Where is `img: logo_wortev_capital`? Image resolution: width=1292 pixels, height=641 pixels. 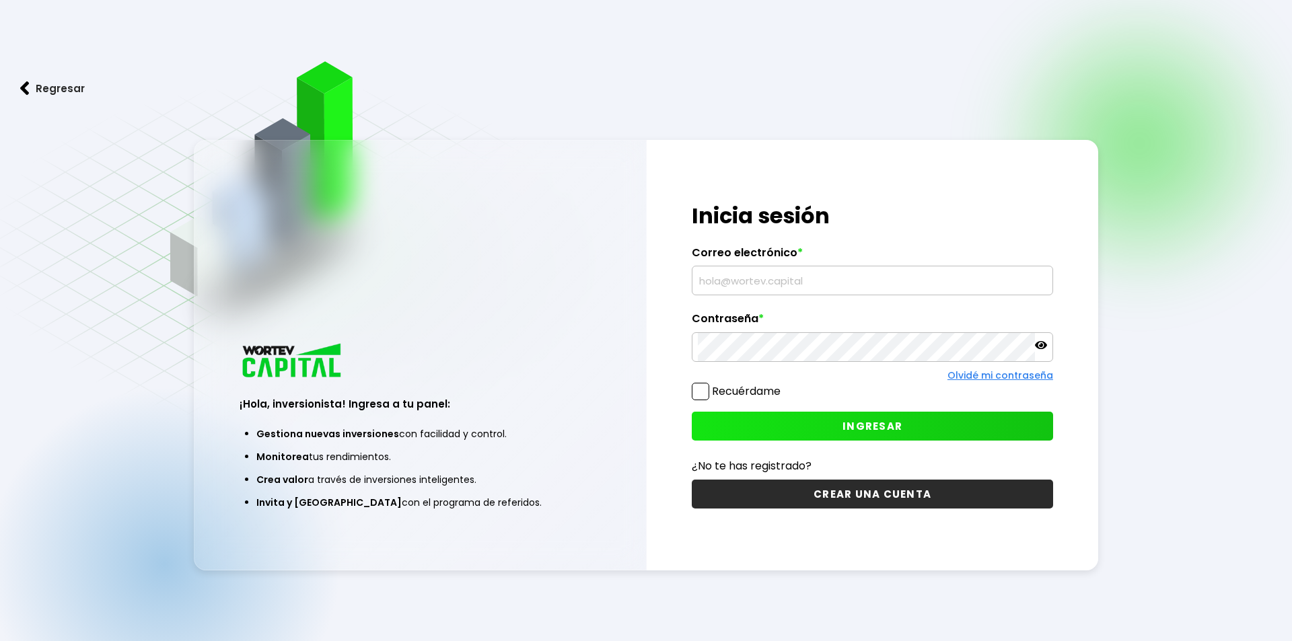
img: logo_wortev_capital is located at coordinates (293, 361).